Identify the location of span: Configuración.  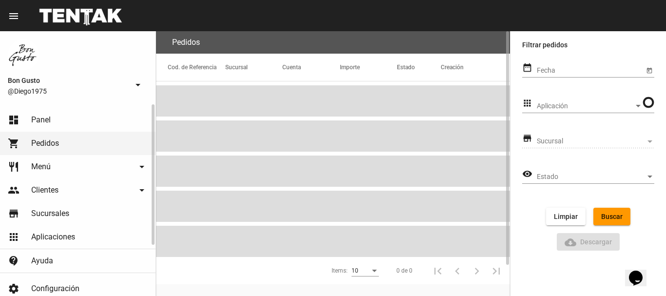
(55, 288).